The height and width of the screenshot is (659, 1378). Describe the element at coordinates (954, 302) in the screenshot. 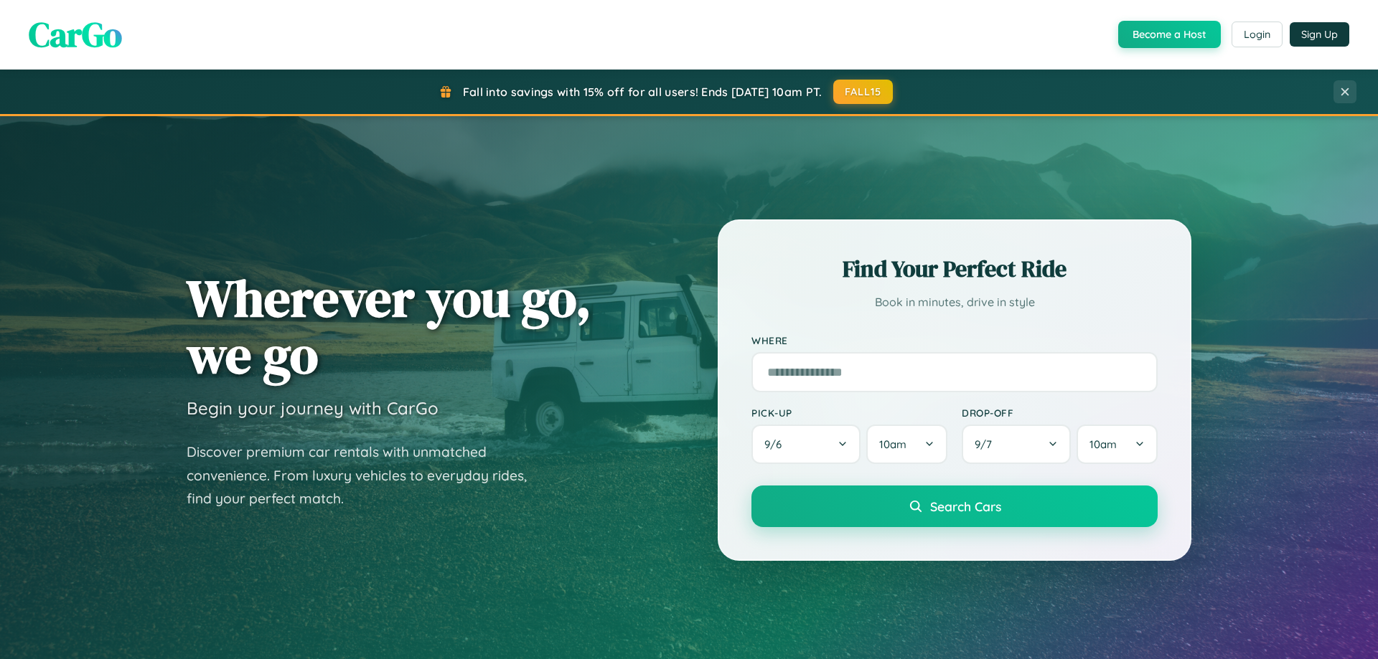

I see `p: Book in minutes, drive in style` at that location.